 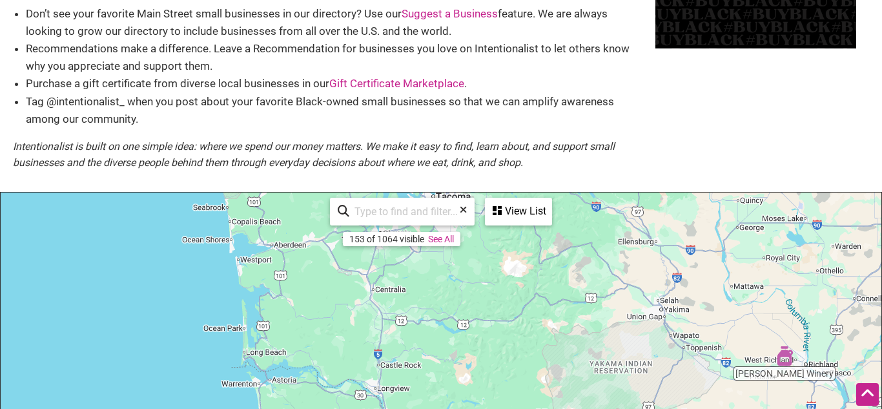 What do you see at coordinates (519, 211) in the screenshot?
I see `div: See a list of the visible businesses` at bounding box center [519, 211].